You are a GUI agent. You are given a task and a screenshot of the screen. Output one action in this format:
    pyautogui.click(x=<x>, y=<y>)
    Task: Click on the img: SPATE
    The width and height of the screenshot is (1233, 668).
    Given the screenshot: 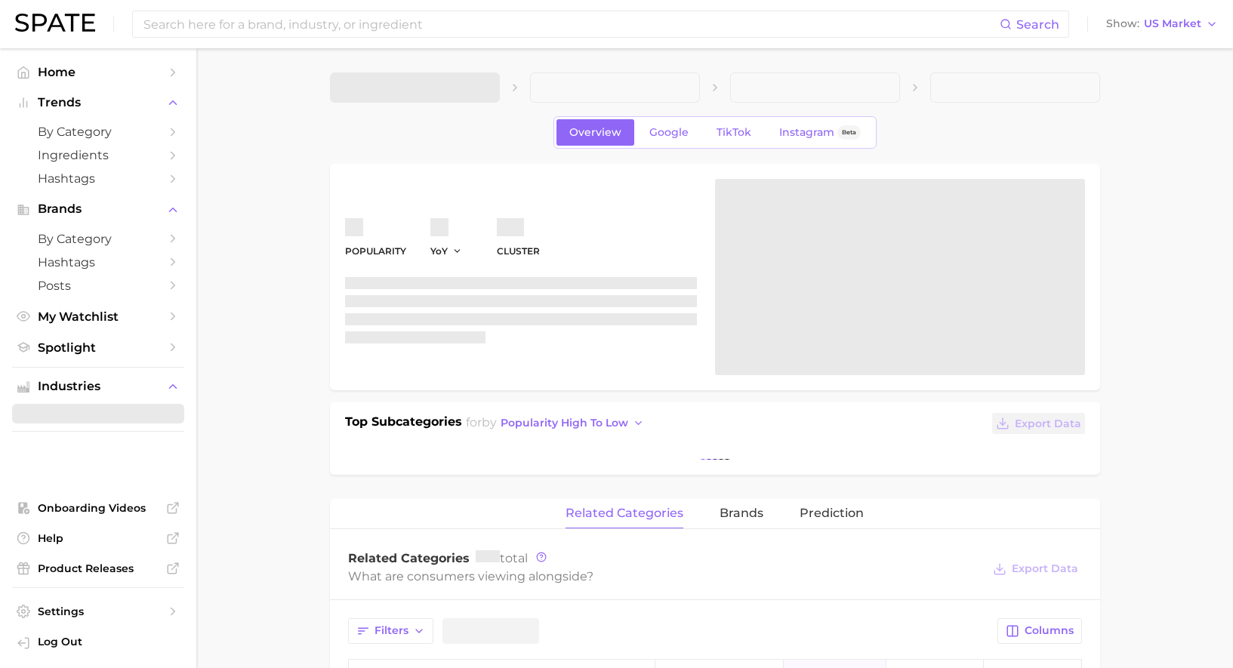 What is the action you would take?
    pyautogui.click(x=55, y=23)
    